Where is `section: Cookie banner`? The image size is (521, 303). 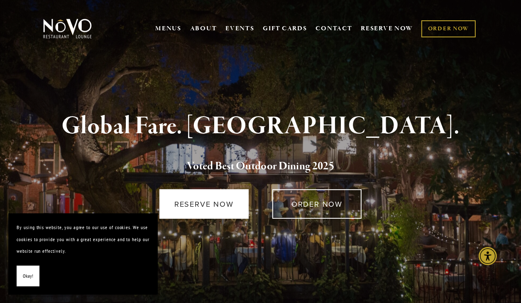
section: Cookie banner is located at coordinates (83, 254).